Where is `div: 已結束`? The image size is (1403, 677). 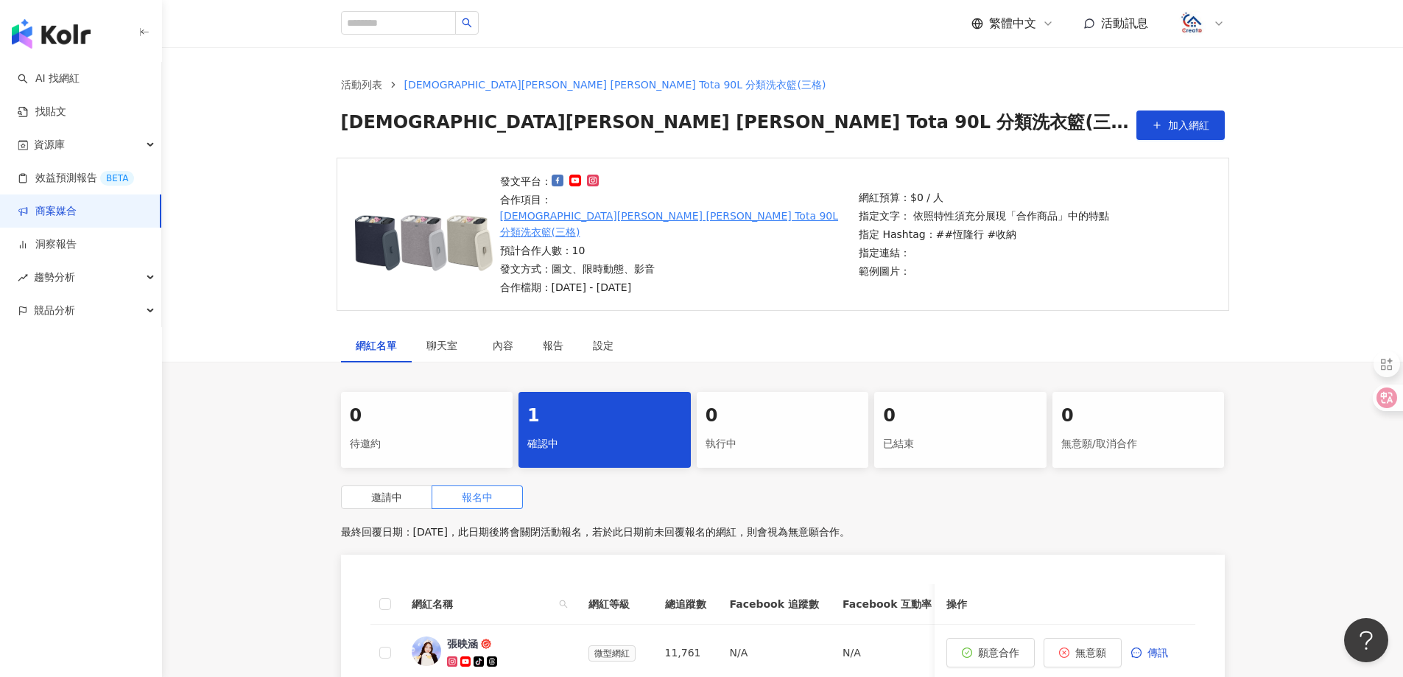
div: 已結束 is located at coordinates (960, 444).